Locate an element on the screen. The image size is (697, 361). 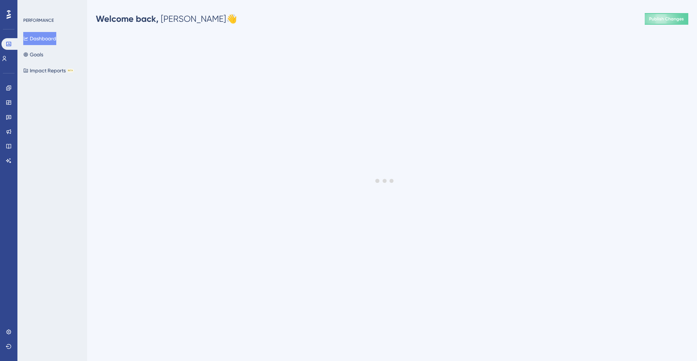
div: BETA is located at coordinates (70, 70).